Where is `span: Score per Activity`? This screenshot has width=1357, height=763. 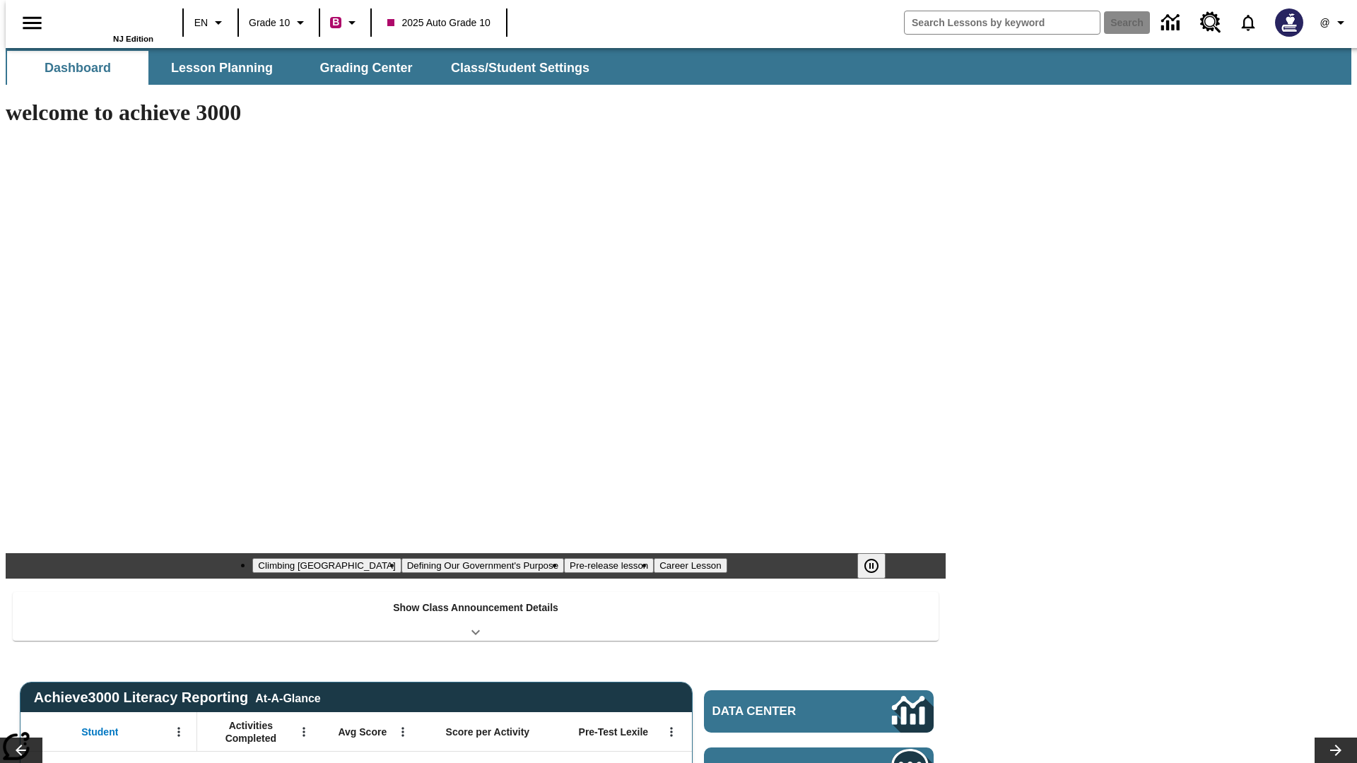
span: Score per Activity is located at coordinates (488, 732).